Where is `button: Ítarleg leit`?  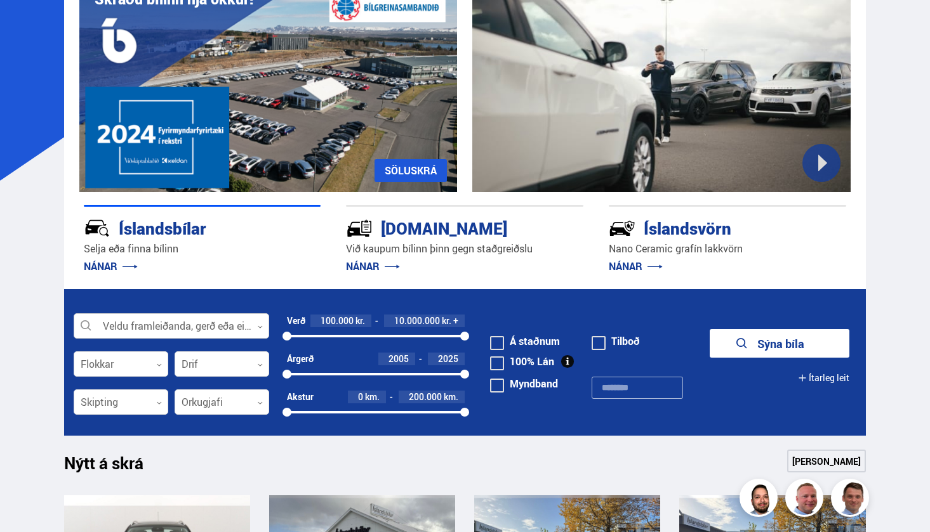
button: Ítarleg leit is located at coordinates (823, 378).